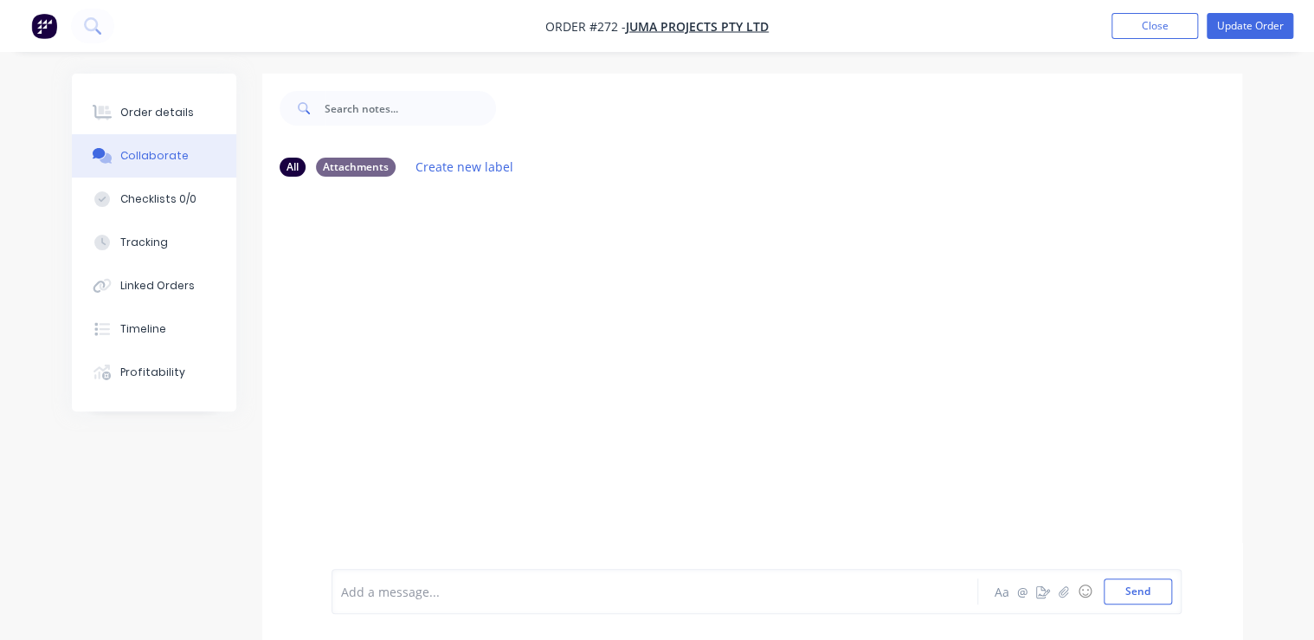 The height and width of the screenshot is (640, 1314). What do you see at coordinates (410, 108) in the screenshot?
I see `input: Search notes...` at bounding box center [410, 108].